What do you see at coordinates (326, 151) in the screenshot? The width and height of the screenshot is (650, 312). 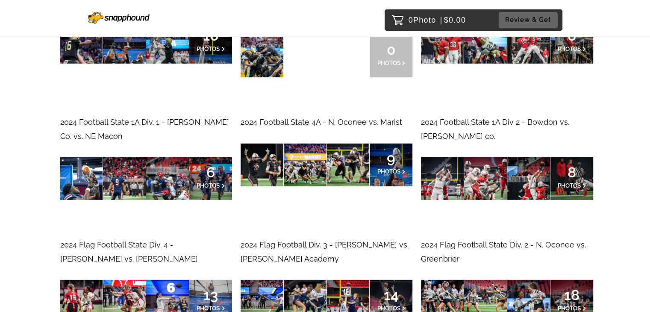 I see `a: 2024 Football State 4A - N. Oconee vs. Marist9PHOTOS` at bounding box center [326, 151].